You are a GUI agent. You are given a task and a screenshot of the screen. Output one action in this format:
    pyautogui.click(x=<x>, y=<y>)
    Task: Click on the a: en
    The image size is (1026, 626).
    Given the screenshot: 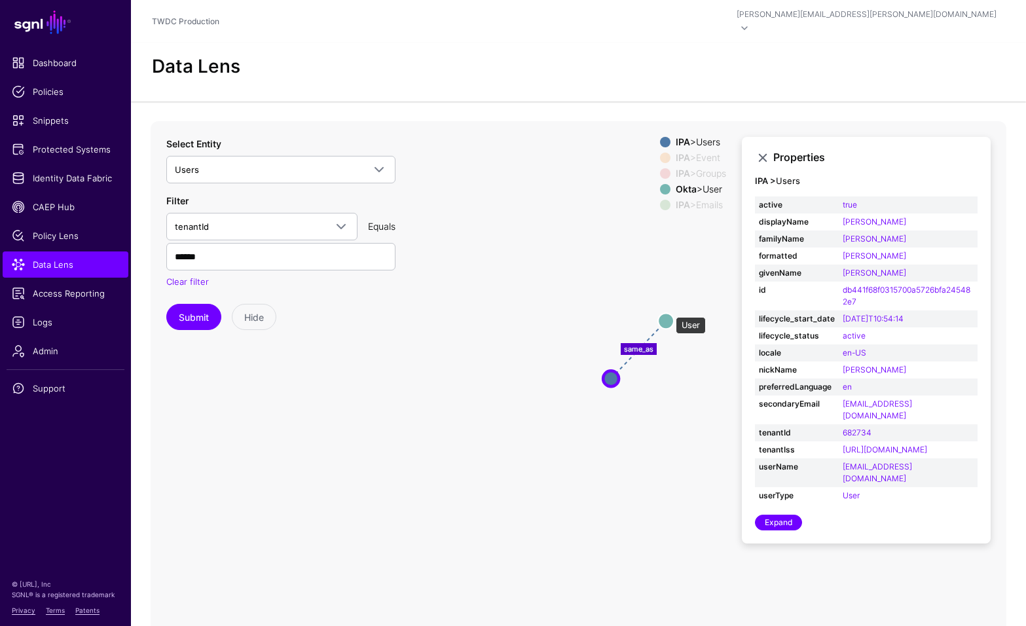 What is the action you would take?
    pyautogui.click(x=848, y=386)
    